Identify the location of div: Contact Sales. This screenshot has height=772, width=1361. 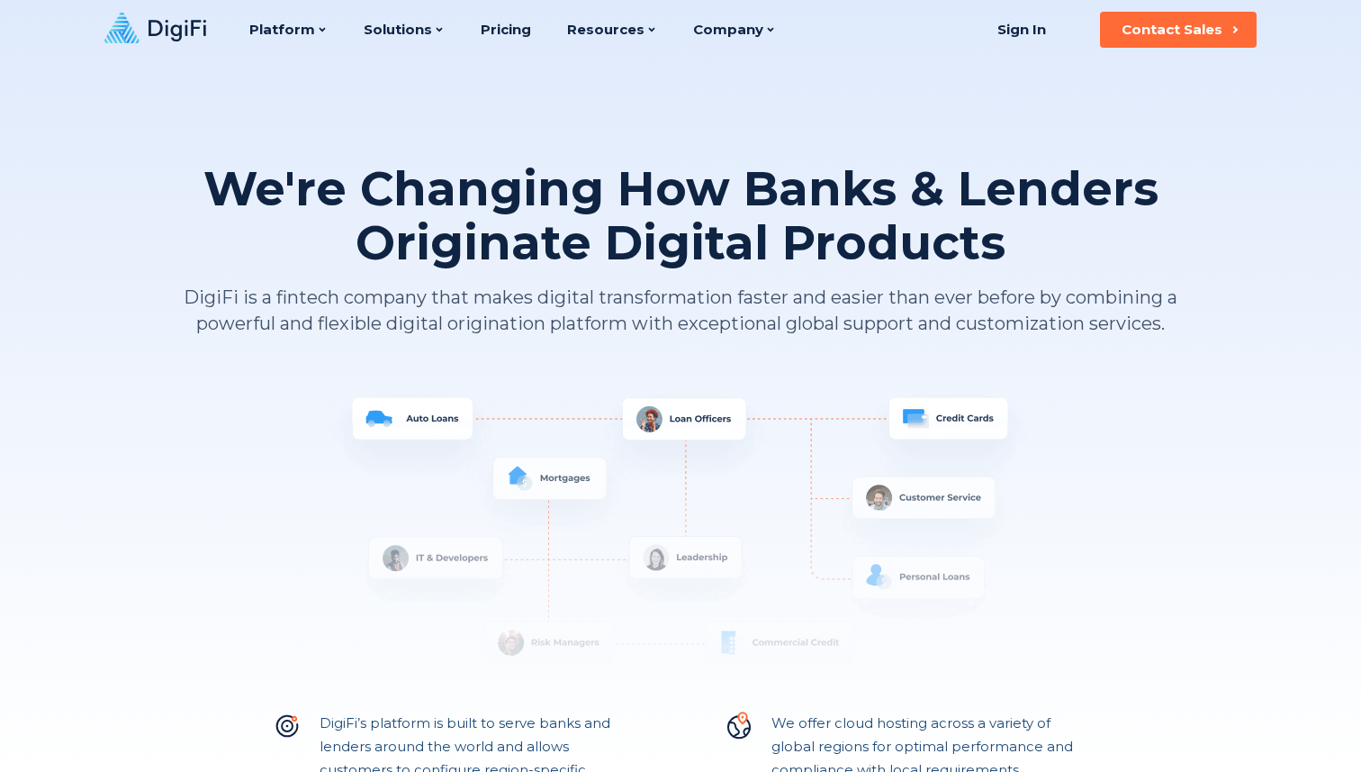
(1172, 30).